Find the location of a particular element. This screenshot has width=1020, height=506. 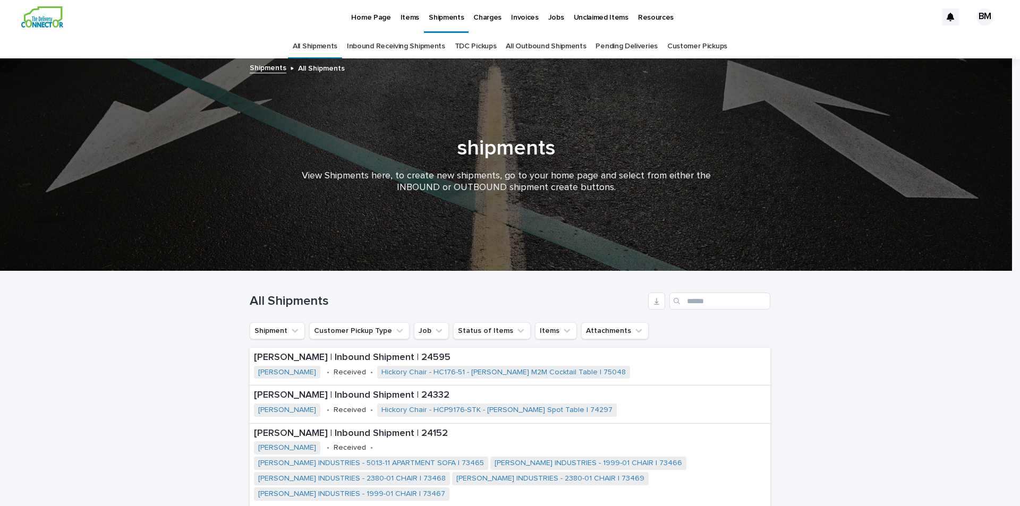

img: aCWQmA6OSGG0Kwt8cj3c is located at coordinates (42, 17).